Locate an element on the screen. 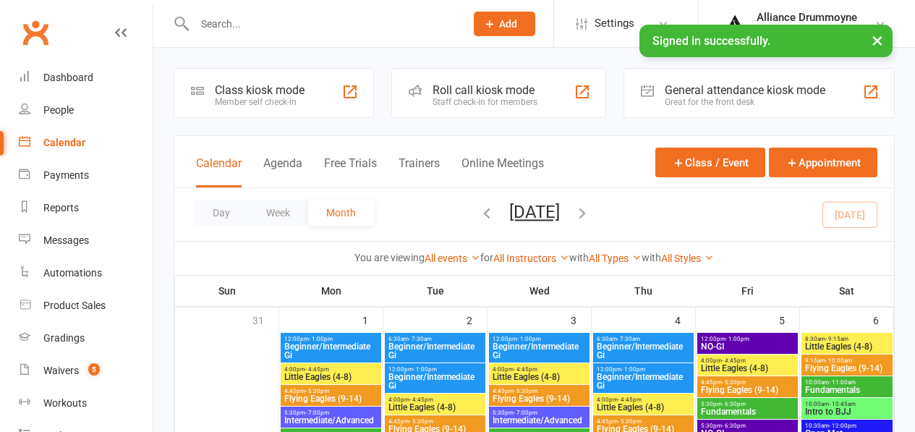 The height and width of the screenshot is (432, 915). span: - 7:00pm is located at coordinates (317, 412).